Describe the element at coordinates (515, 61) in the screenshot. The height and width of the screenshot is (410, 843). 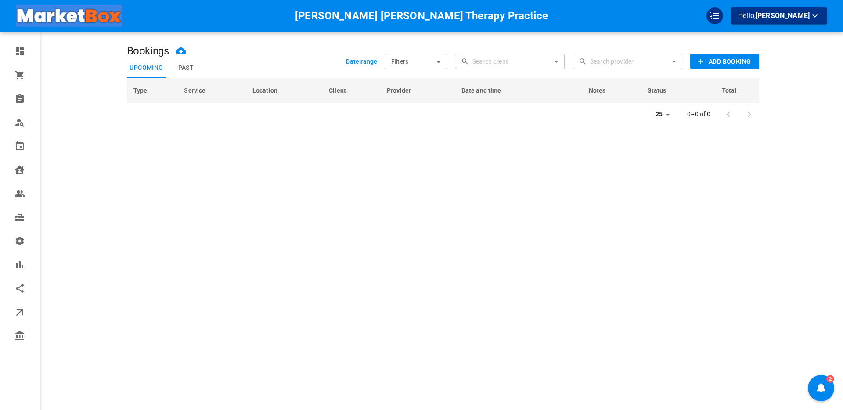
I see `input: Search client` at that location.